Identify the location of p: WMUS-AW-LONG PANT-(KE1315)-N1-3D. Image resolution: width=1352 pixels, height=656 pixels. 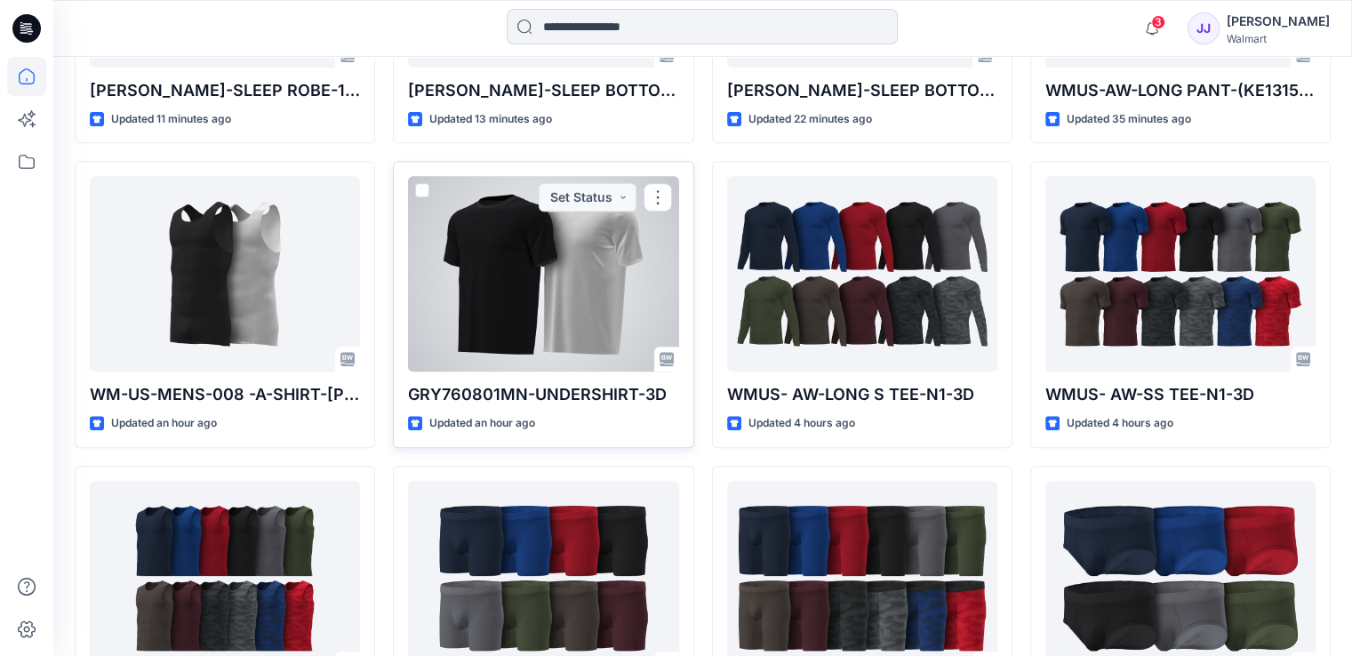
(1181, 91).